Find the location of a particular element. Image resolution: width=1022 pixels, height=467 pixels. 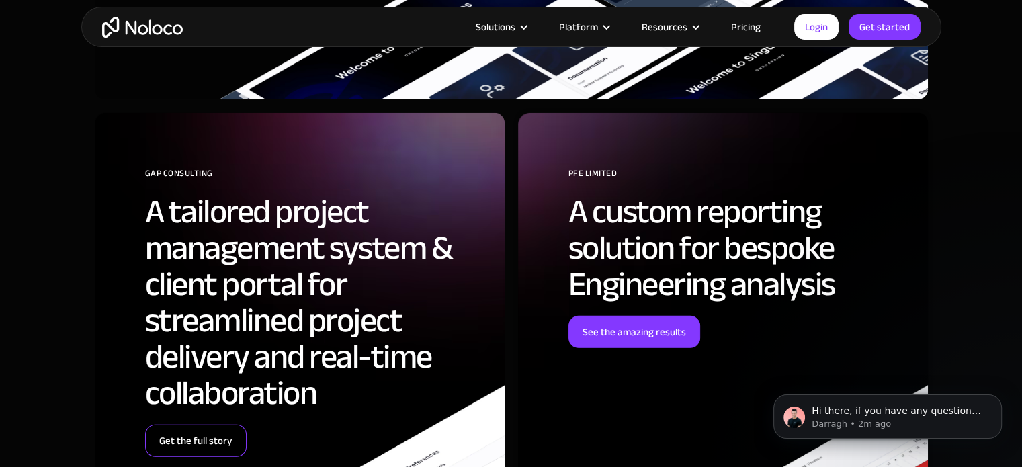

div: message notification from Darragh, 2m ago. Hi there, if you have any questions about our pricing,... is located at coordinates (134, 50).